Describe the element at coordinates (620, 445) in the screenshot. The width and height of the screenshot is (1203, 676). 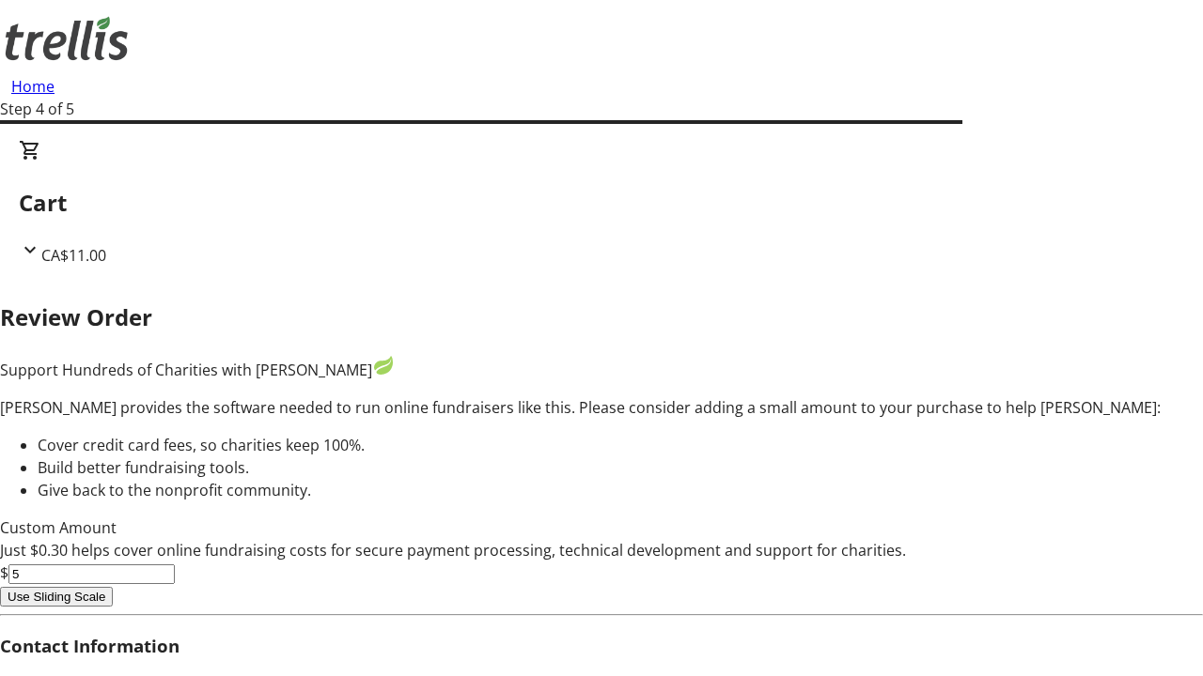
I see `li: Cover credit card fees, so charities keep 100%.` at that location.